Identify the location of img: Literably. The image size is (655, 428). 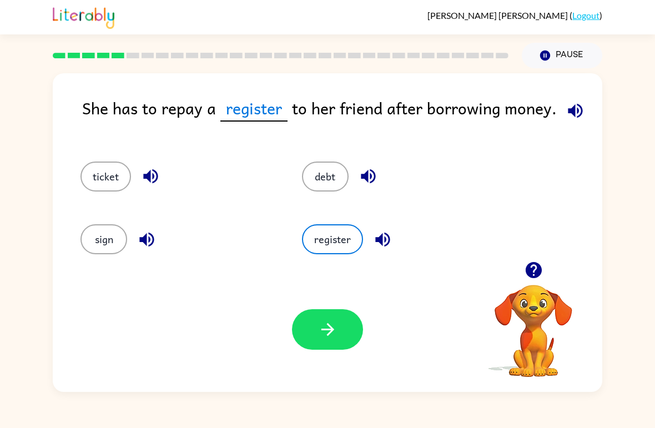
(83, 17).